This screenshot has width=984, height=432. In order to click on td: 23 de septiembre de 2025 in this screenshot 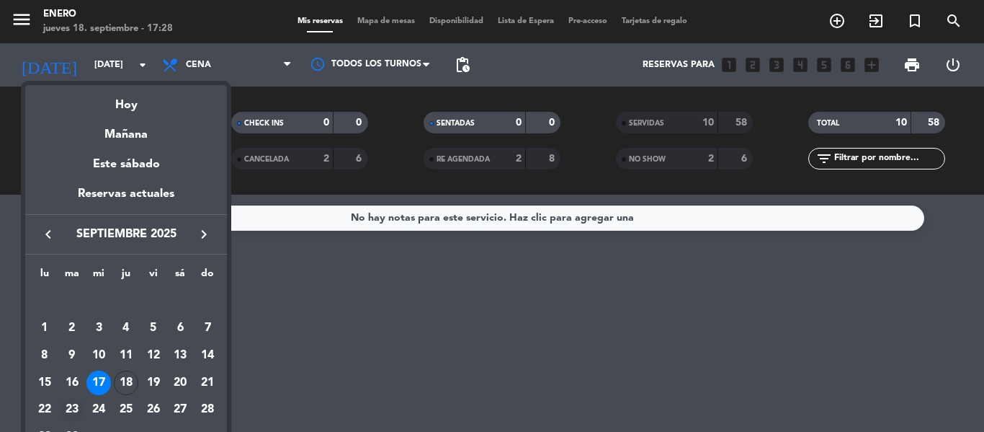, I will do `click(72, 410)`.